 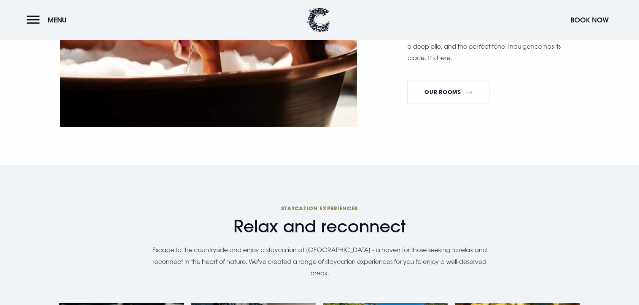 What do you see at coordinates (589, 20) in the screenshot?
I see `button: Book Now` at bounding box center [589, 20].